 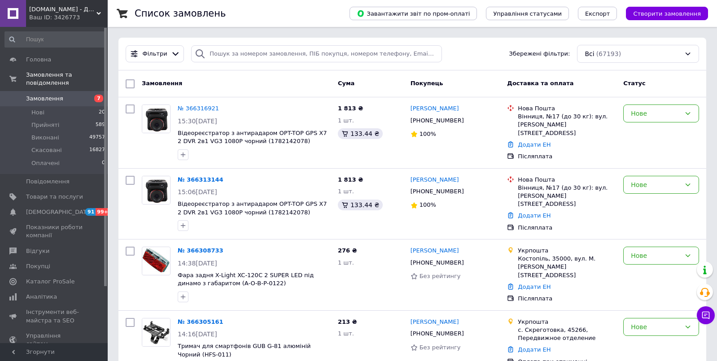 I want to click on div: Ваш ID: 3426773, so click(x=68, y=18).